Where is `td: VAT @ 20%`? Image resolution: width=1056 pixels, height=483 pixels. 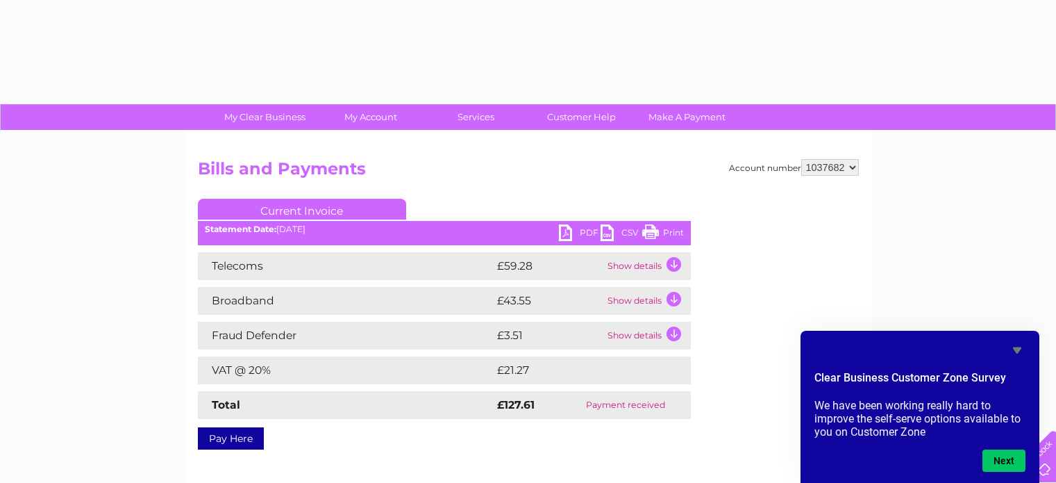 td: VAT @ 20% is located at coordinates (346, 370).